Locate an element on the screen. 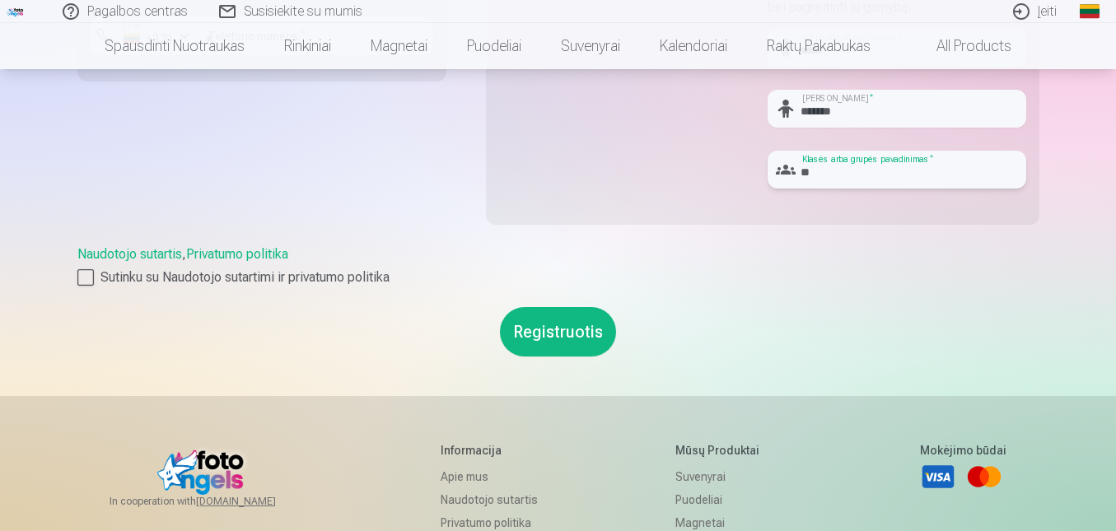 The width and height of the screenshot is (1116, 531). span: In cooperation with is located at coordinates (213, 502).